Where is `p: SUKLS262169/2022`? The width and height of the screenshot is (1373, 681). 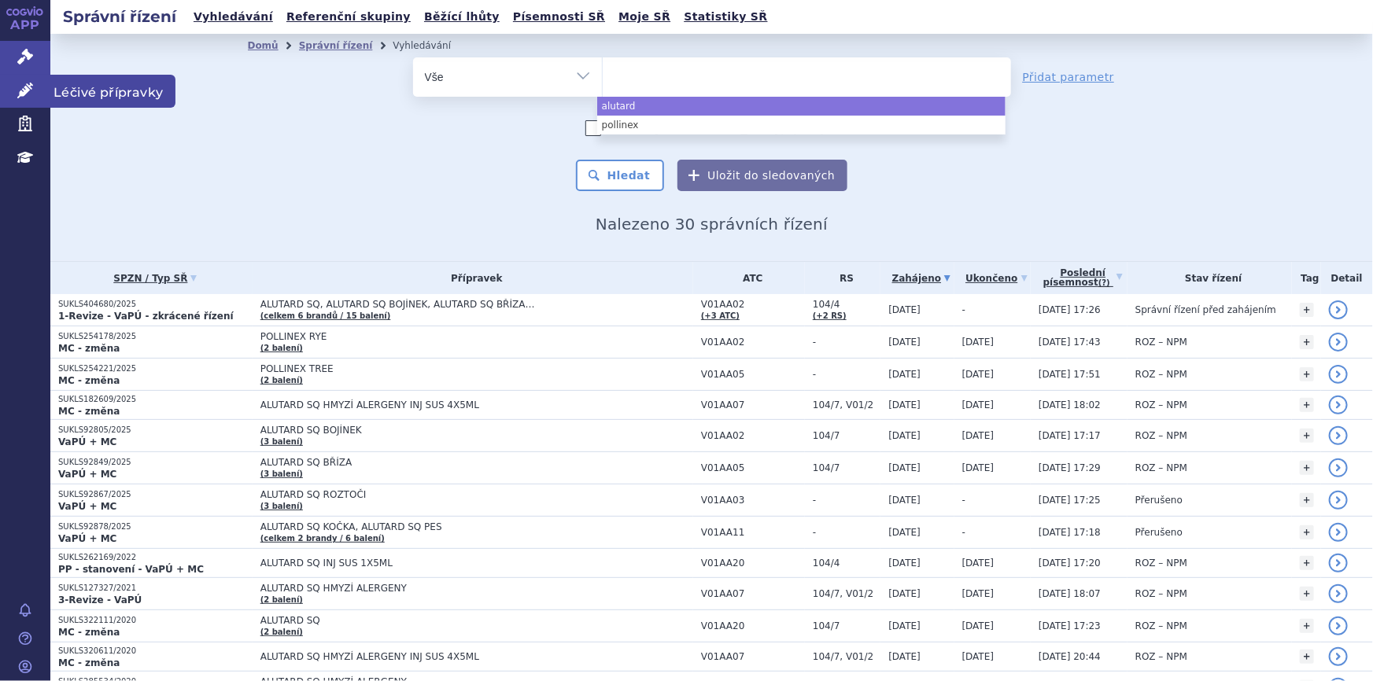 p: SUKLS262169/2022 is located at coordinates (155, 558).